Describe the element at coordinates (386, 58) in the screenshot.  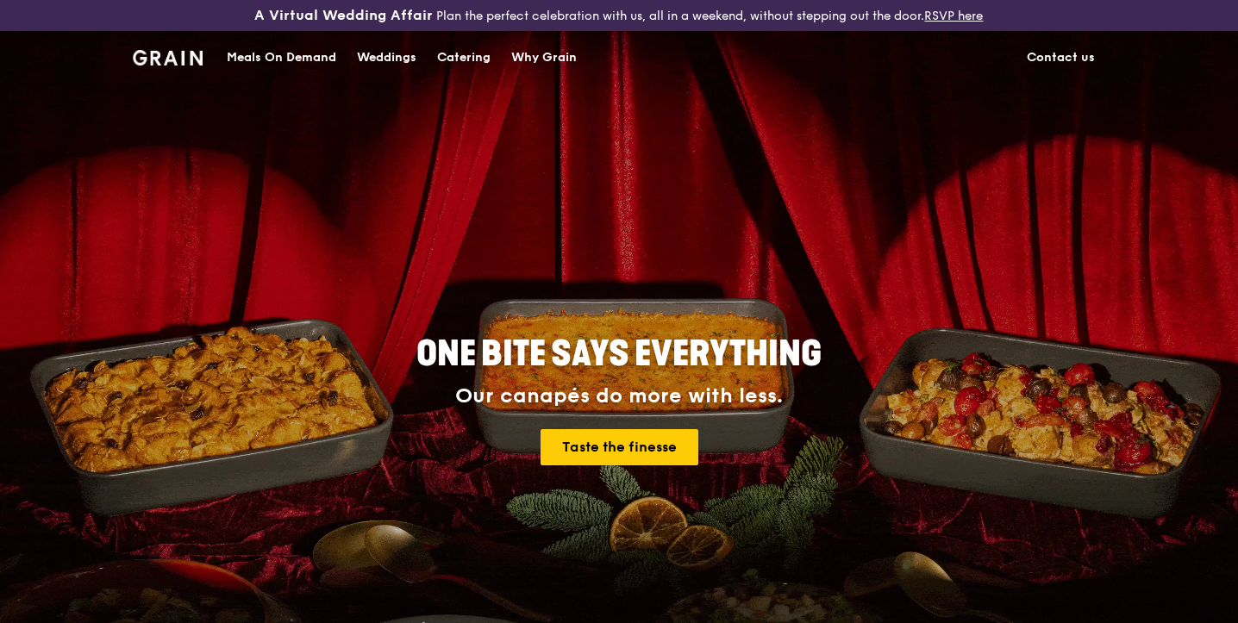
I see `div: Weddings` at that location.